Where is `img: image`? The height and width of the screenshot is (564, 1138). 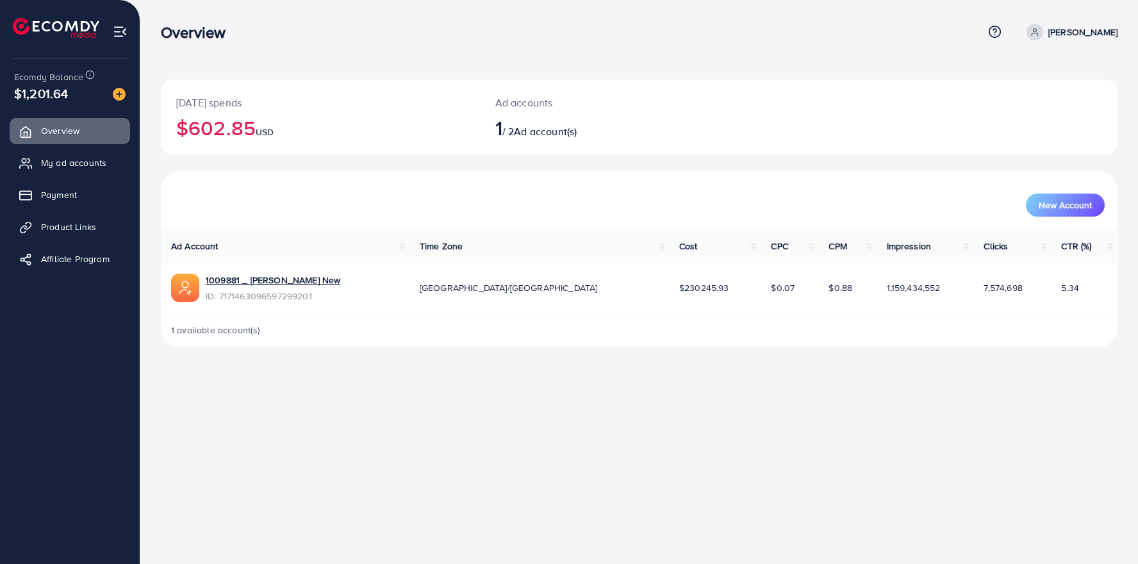
img: image is located at coordinates (119, 94).